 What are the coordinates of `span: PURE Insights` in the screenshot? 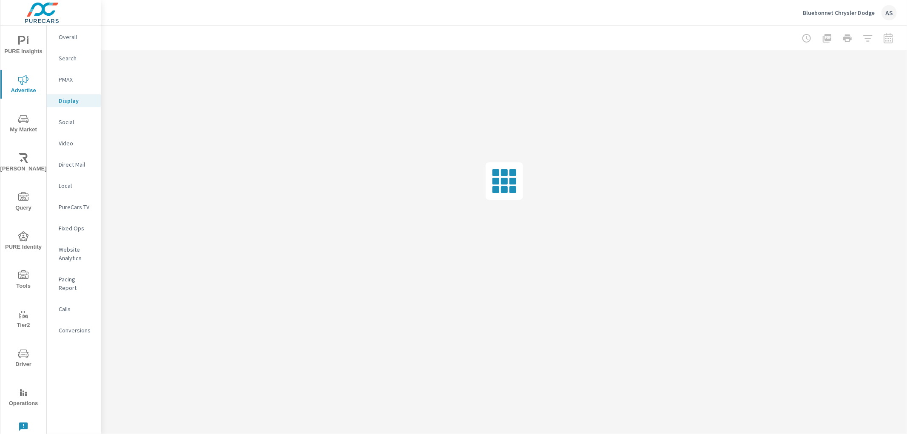 It's located at (23, 46).